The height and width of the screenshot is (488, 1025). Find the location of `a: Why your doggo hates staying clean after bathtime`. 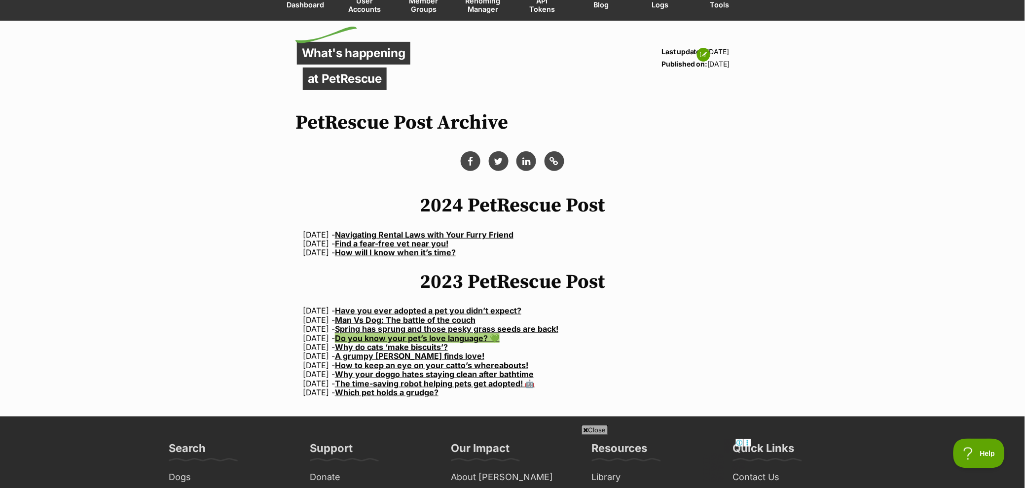

a: Why your doggo hates staying clean after bathtime is located at coordinates (434, 374).